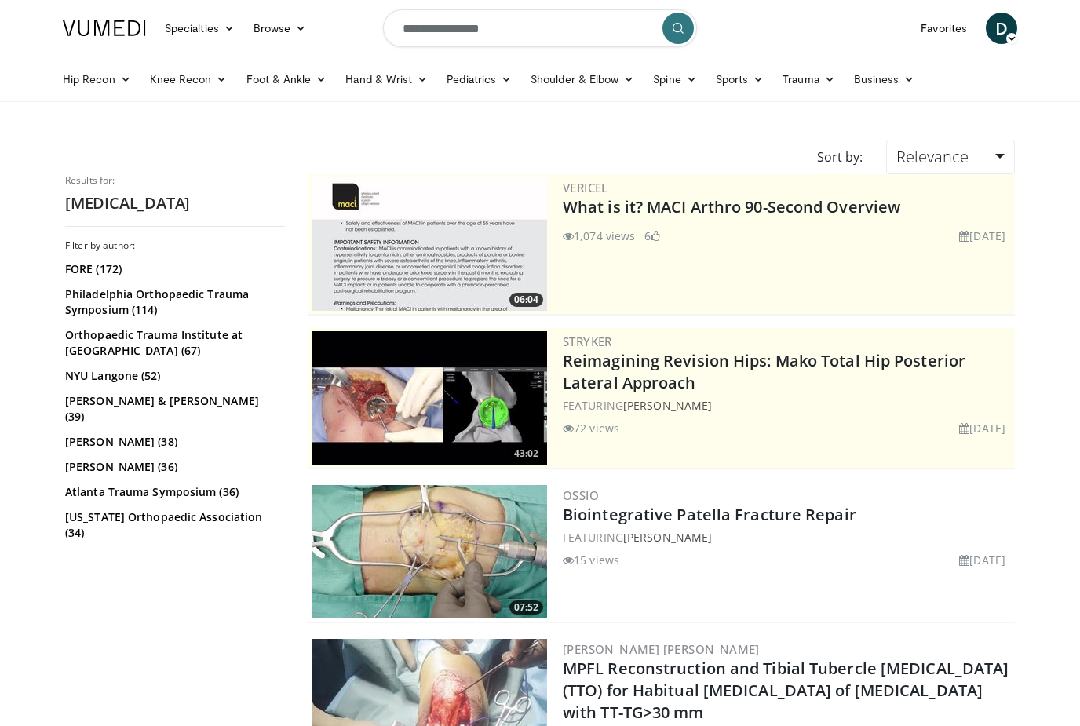  What do you see at coordinates (585, 188) in the screenshot?
I see `a: Vericel` at bounding box center [585, 188].